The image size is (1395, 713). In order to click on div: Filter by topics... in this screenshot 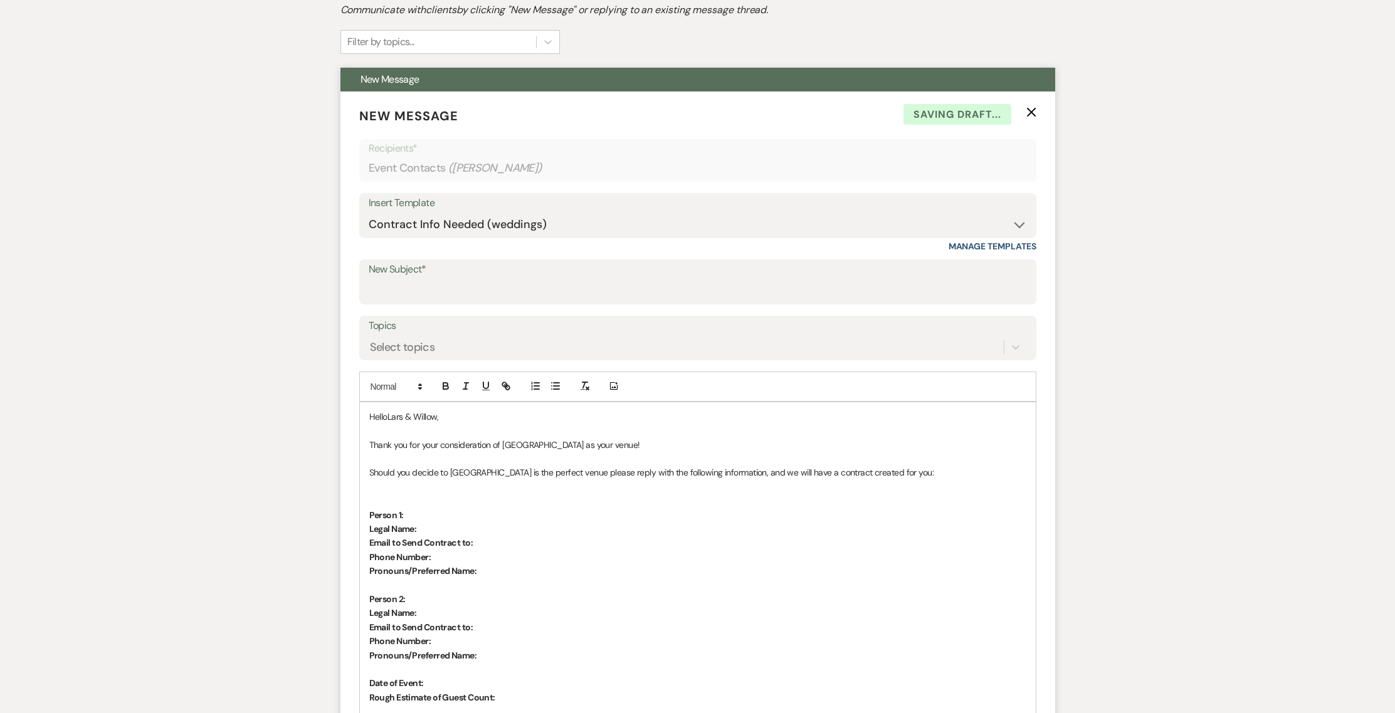, I will do `click(380, 42)`.